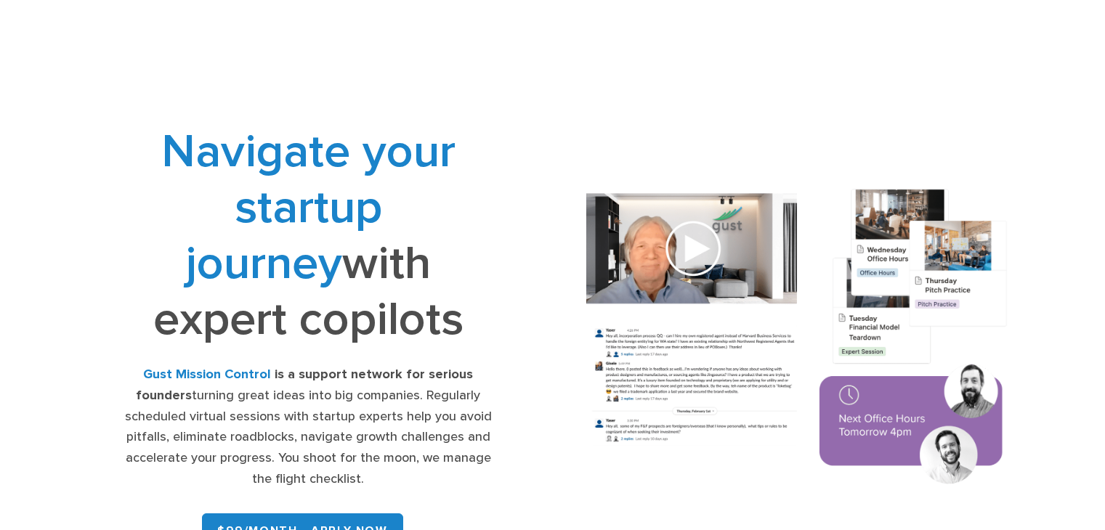 This screenshot has width=1105, height=530. Describe the element at coordinates (207, 374) in the screenshot. I see `strong: Gust Mission Control` at that location.